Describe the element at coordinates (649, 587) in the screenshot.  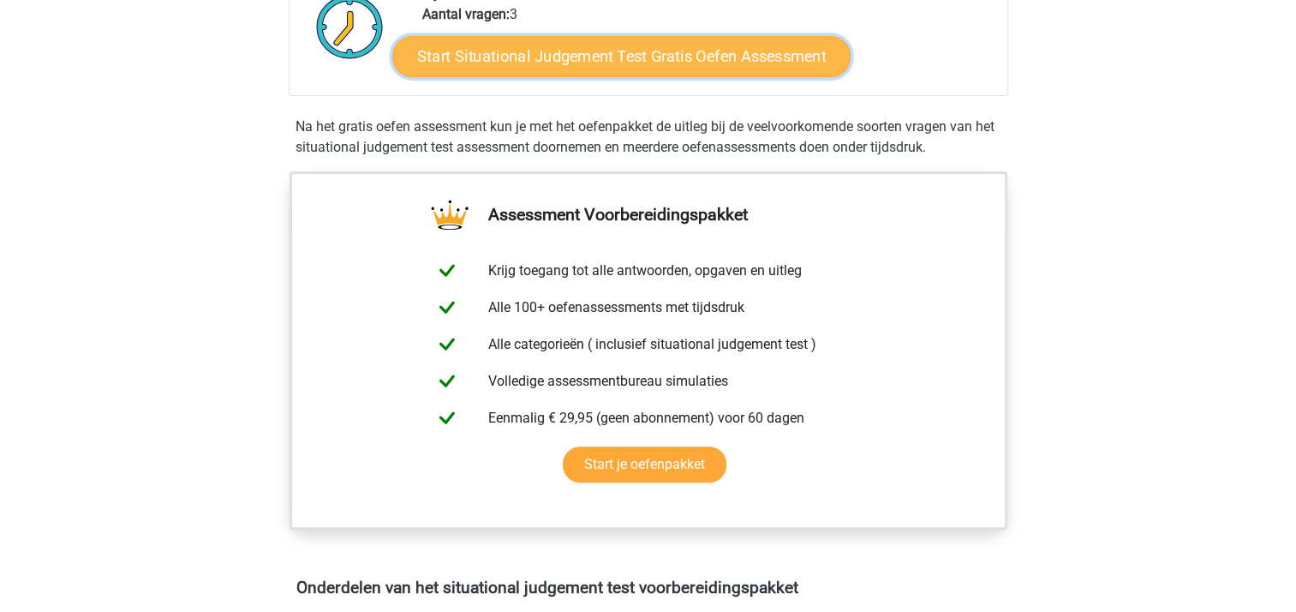
I see `h4: Onderdelen van het situational judgement test voorbereidingspakket` at that location.